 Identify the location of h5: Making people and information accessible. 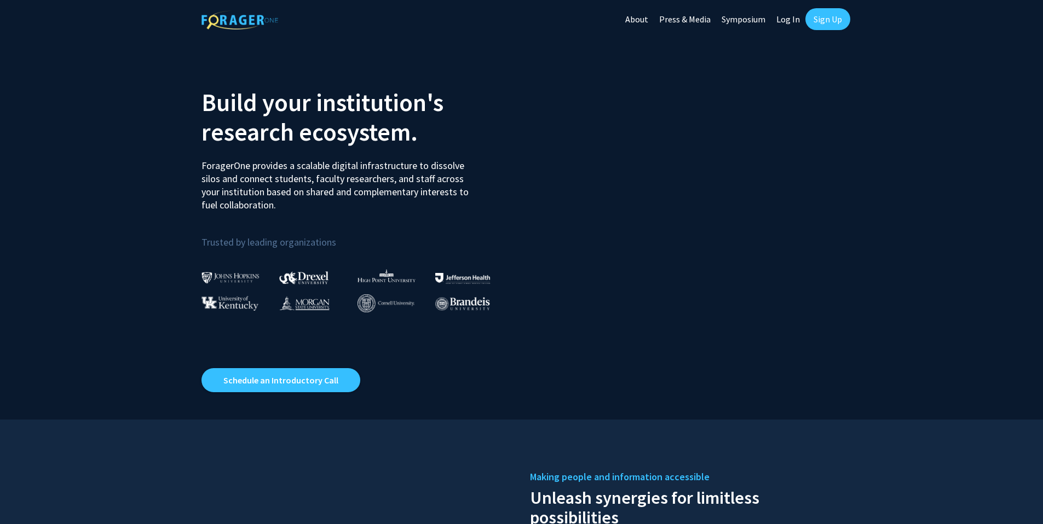
(686, 477).